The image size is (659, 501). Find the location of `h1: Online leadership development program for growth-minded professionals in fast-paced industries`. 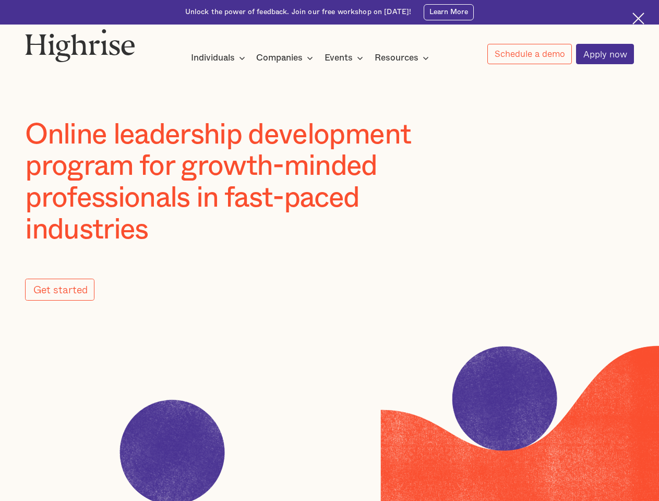

h1: Online leadership development program for growth-minded professionals in fast-paced industries is located at coordinates (247, 183).